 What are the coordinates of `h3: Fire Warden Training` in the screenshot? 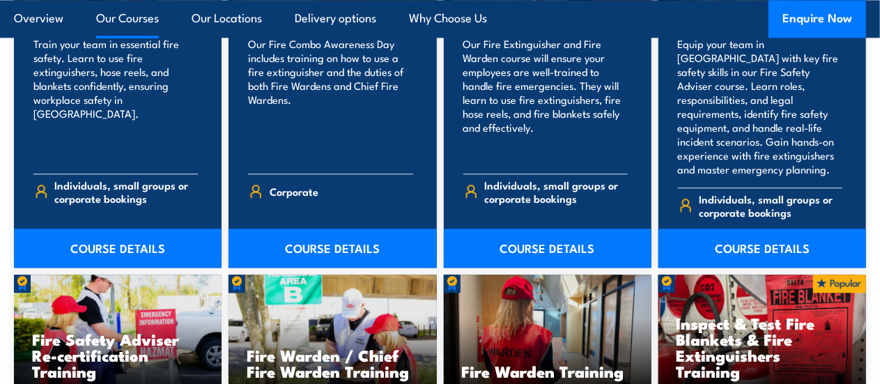 It's located at (548, 371).